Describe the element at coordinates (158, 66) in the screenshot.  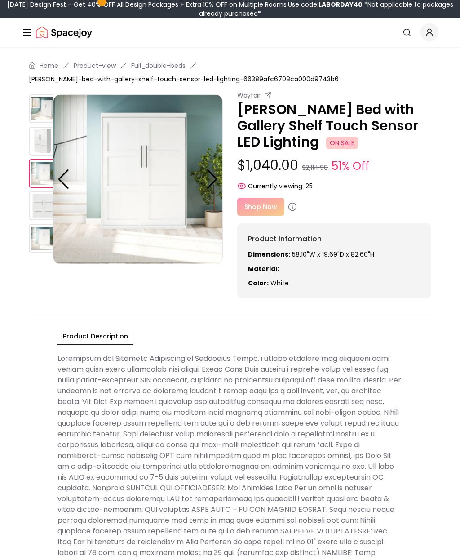
I see `a: Full_double-beds` at that location.